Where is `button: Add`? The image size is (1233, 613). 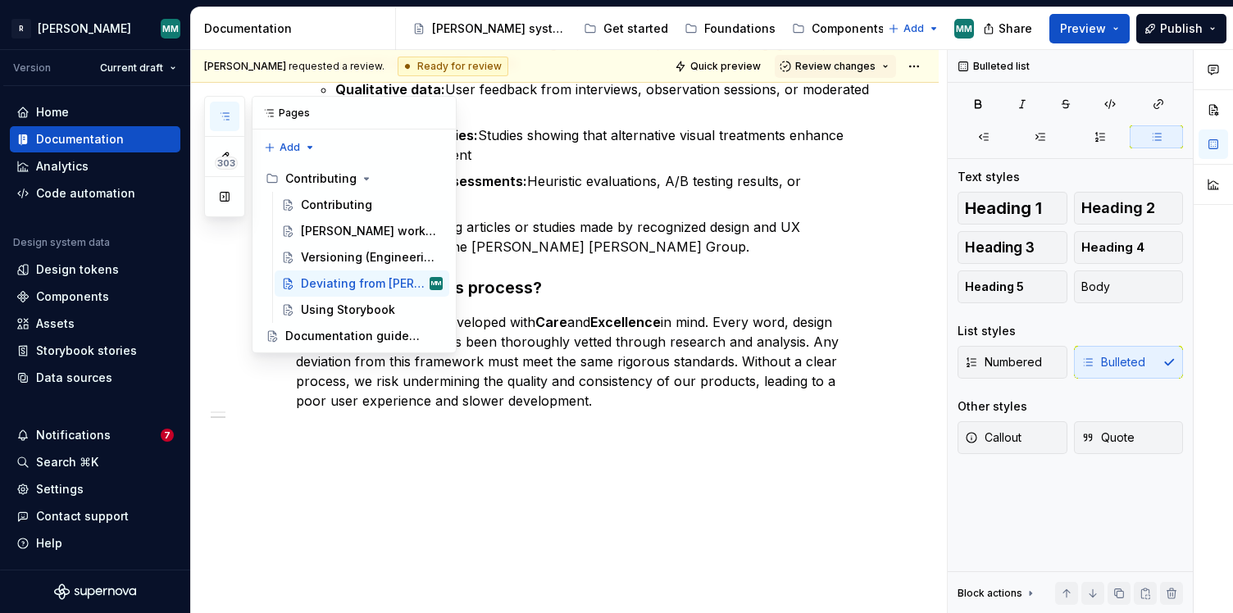
button: Add is located at coordinates (913, 29).